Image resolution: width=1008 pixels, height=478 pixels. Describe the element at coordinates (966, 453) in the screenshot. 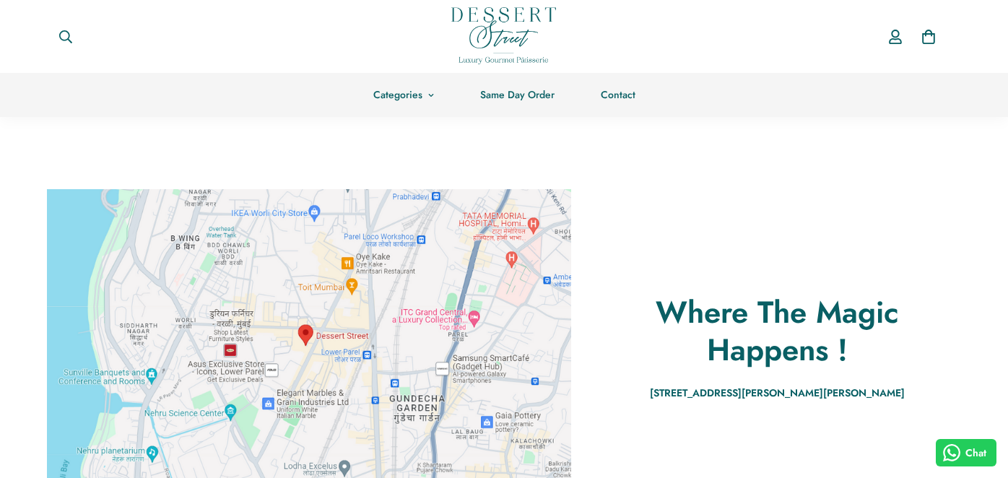

I see `button: Chat` at that location.